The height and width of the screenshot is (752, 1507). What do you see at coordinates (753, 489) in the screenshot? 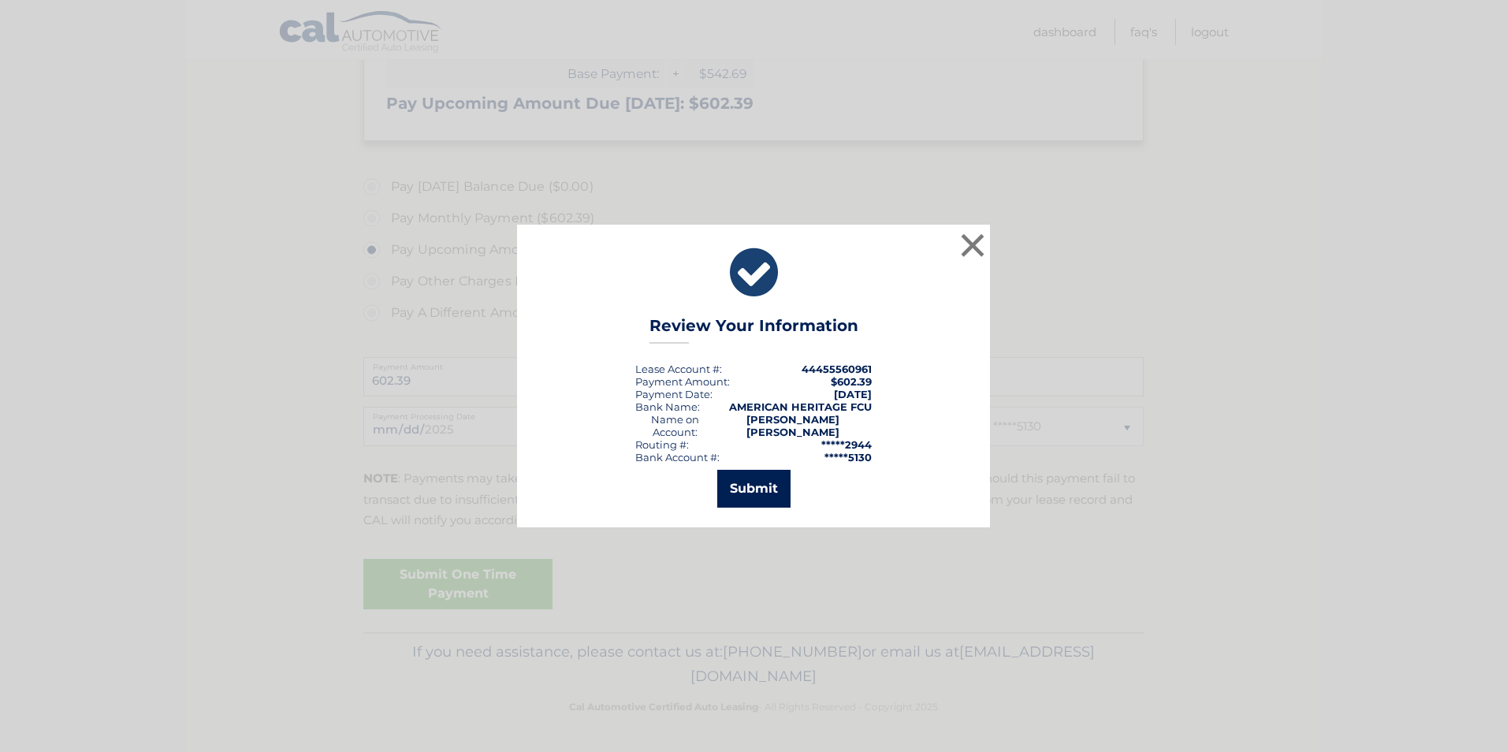
I see `button: Submit` at bounding box center [753, 489].